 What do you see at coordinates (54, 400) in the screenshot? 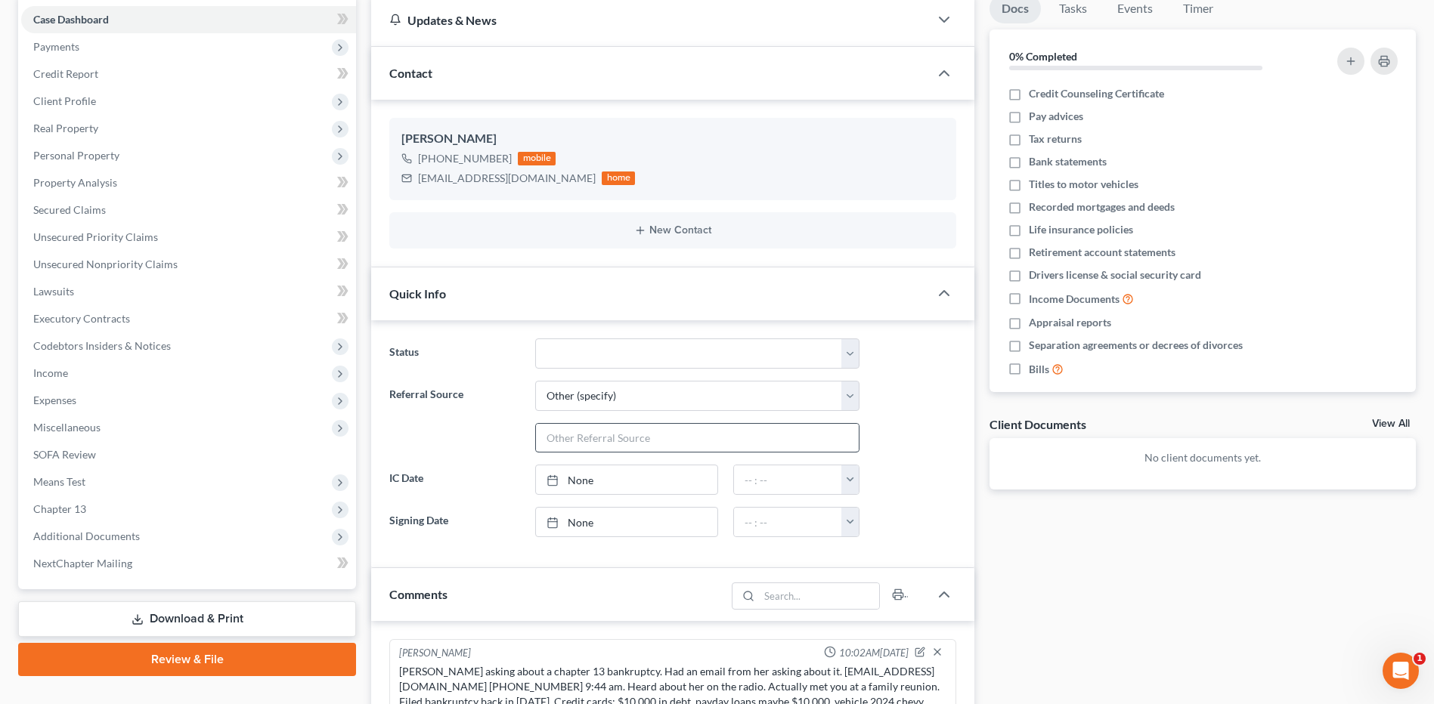
I see `span: Expenses` at bounding box center [54, 400].